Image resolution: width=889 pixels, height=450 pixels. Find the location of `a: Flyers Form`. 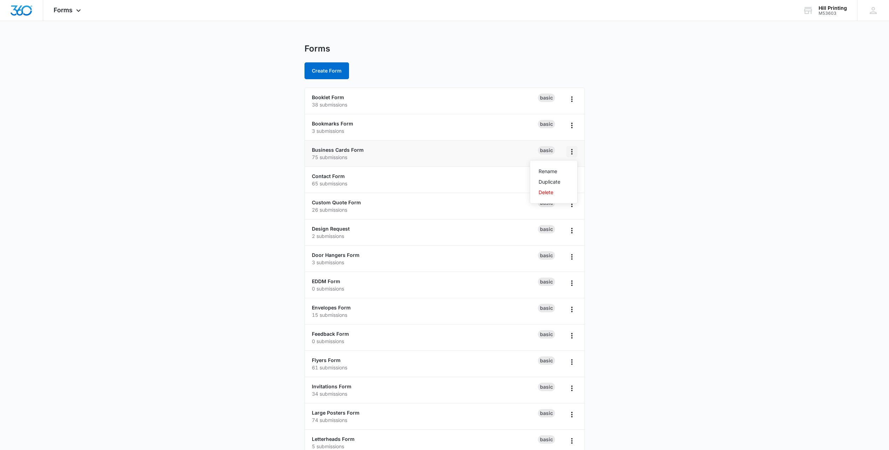

a: Flyers Form is located at coordinates (326, 360).